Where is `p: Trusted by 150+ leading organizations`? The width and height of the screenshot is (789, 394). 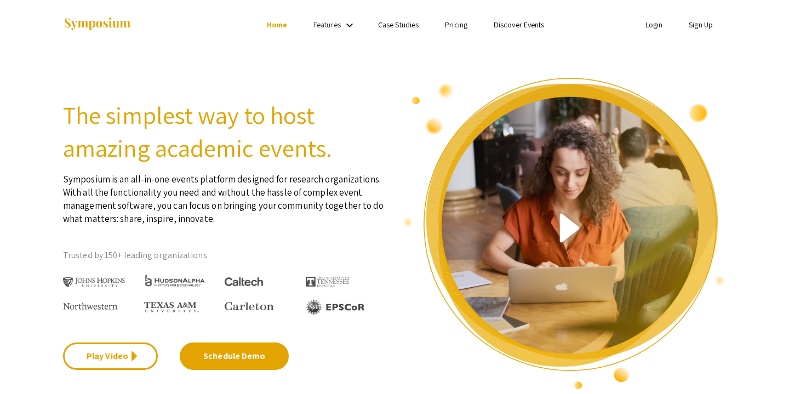 p: Trusted by 150+ leading organizations is located at coordinates (225, 255).